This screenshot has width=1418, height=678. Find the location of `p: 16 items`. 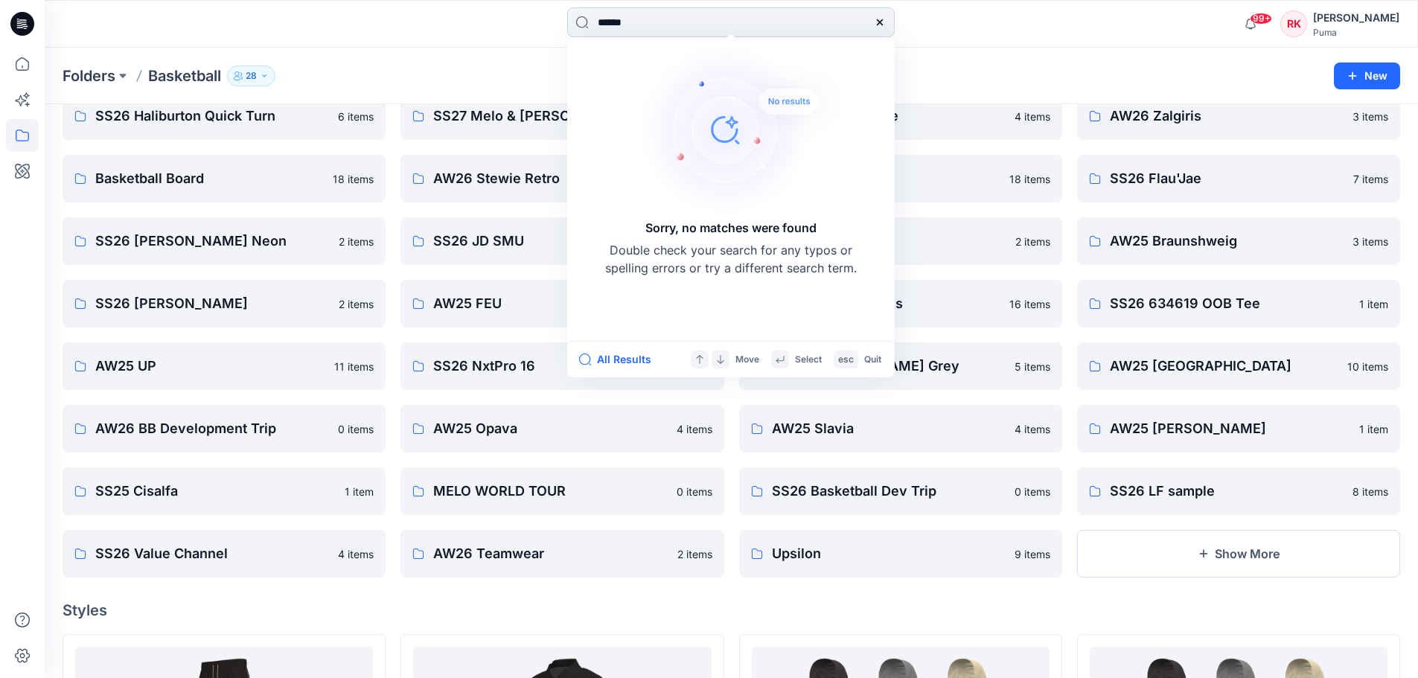

p: 16 items is located at coordinates (1030, 304).